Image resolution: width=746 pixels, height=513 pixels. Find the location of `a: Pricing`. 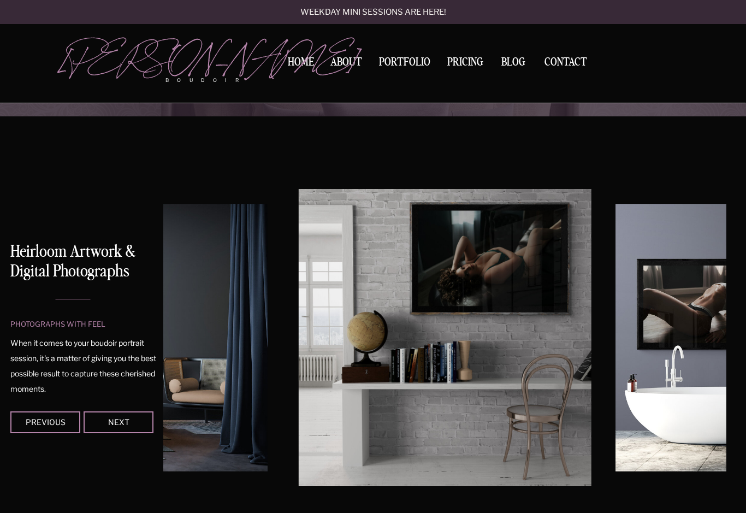

a: Pricing is located at coordinates (465, 64).